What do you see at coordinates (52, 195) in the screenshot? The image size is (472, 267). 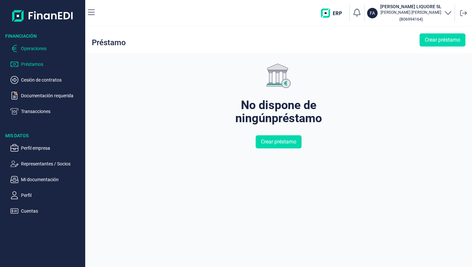 I see `p: Perfil` at bounding box center [52, 195].